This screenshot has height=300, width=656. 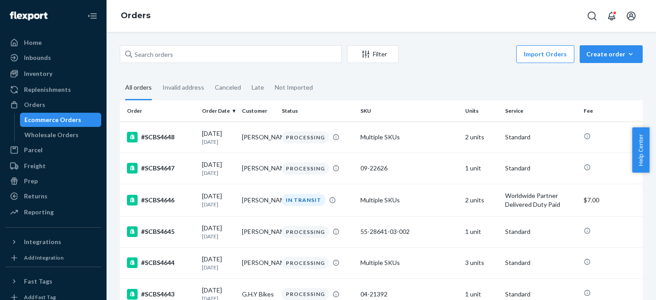 What do you see at coordinates (541, 111) in the screenshot?
I see `th: Service` at bounding box center [541, 111].